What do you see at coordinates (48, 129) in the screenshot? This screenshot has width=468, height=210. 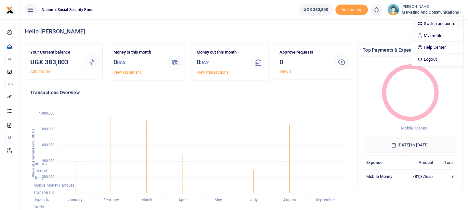 I see `tspan: 800,000` at bounding box center [48, 129].